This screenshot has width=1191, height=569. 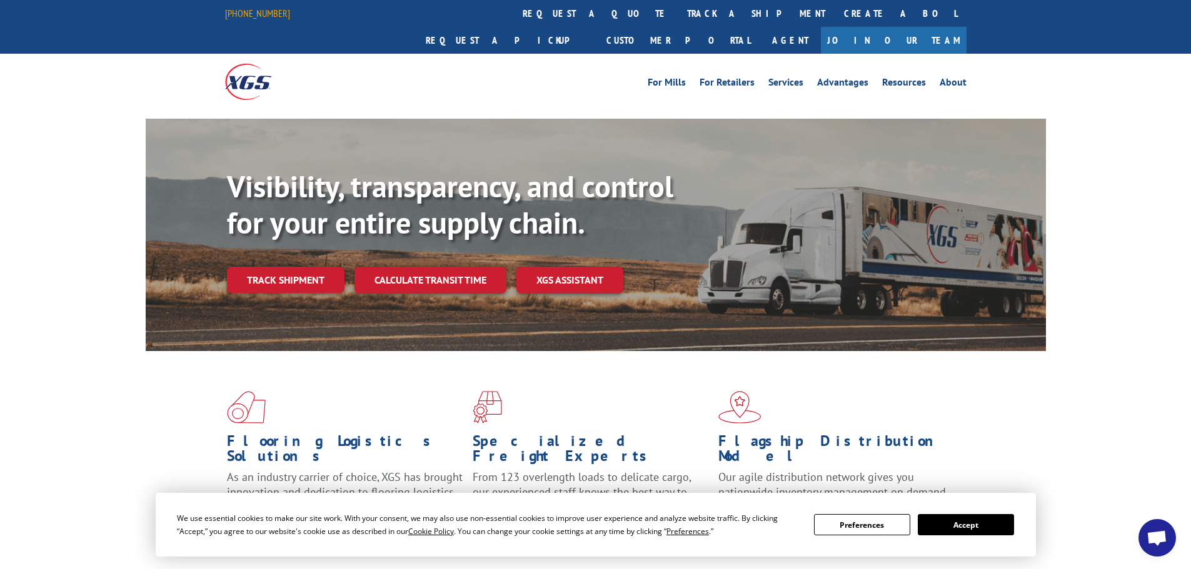 What do you see at coordinates (487, 525) in the screenshot?
I see `div: We use essential cookies to make our site work. With your consent, we may also use non-essential ...` at bounding box center [487, 525].